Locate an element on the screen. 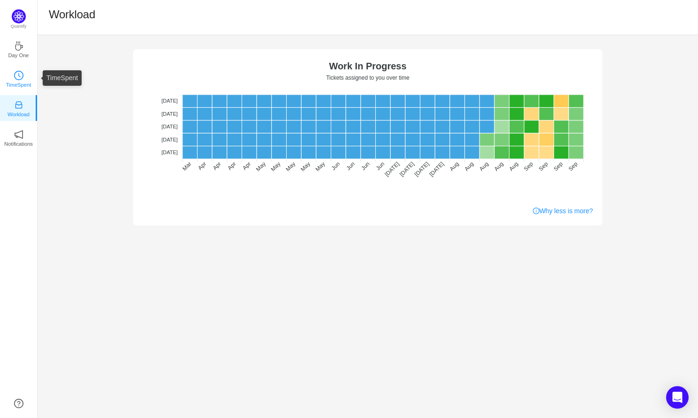 This screenshot has height=418, width=698. p: Workload is located at coordinates (18, 114).